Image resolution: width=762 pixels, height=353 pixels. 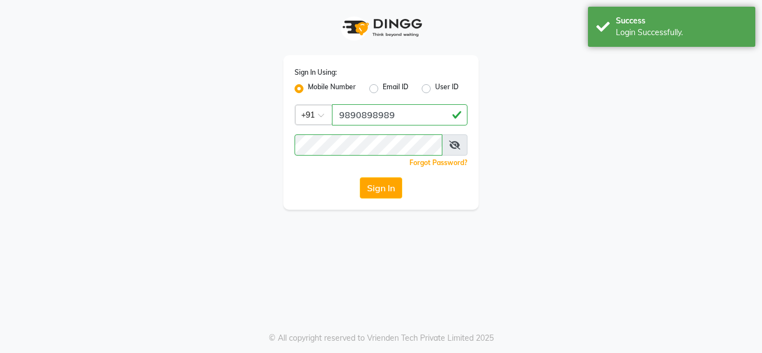 I want to click on label: Sign In Using:, so click(x=316, y=72).